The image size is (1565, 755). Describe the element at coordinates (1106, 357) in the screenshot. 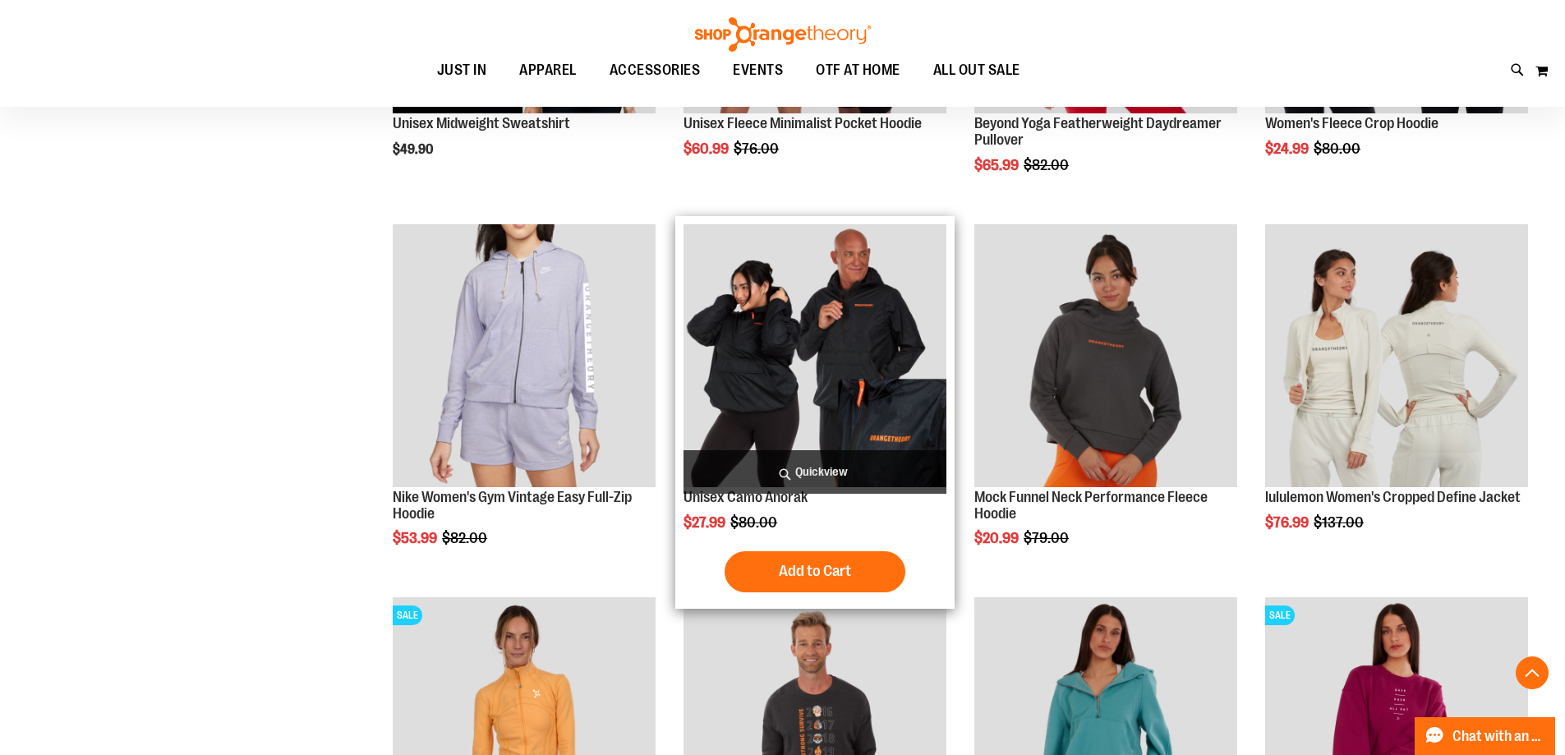

I see `a: Product image for Mock Funnel Neck Performance Fleece Hoodie` at that location.